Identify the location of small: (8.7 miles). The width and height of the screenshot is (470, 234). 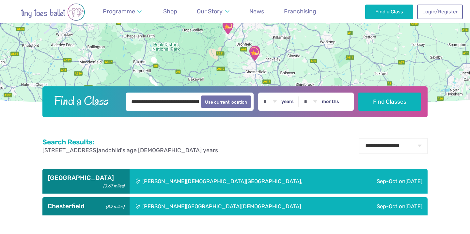
(114, 206).